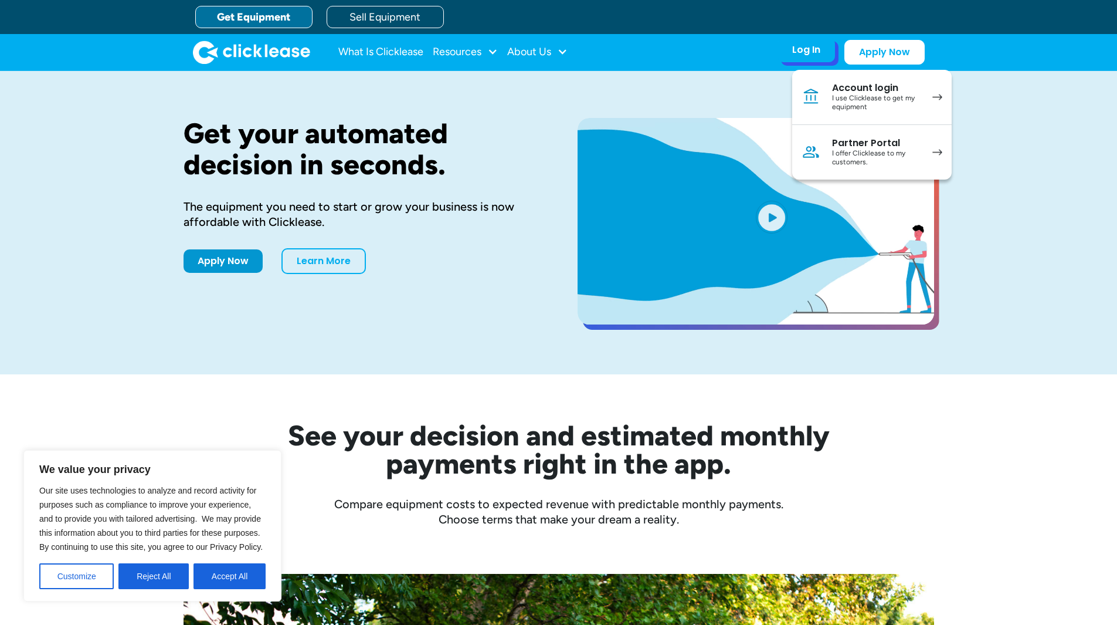  What do you see at coordinates (811, 152) in the screenshot?
I see `img: Person icon` at bounding box center [811, 152].